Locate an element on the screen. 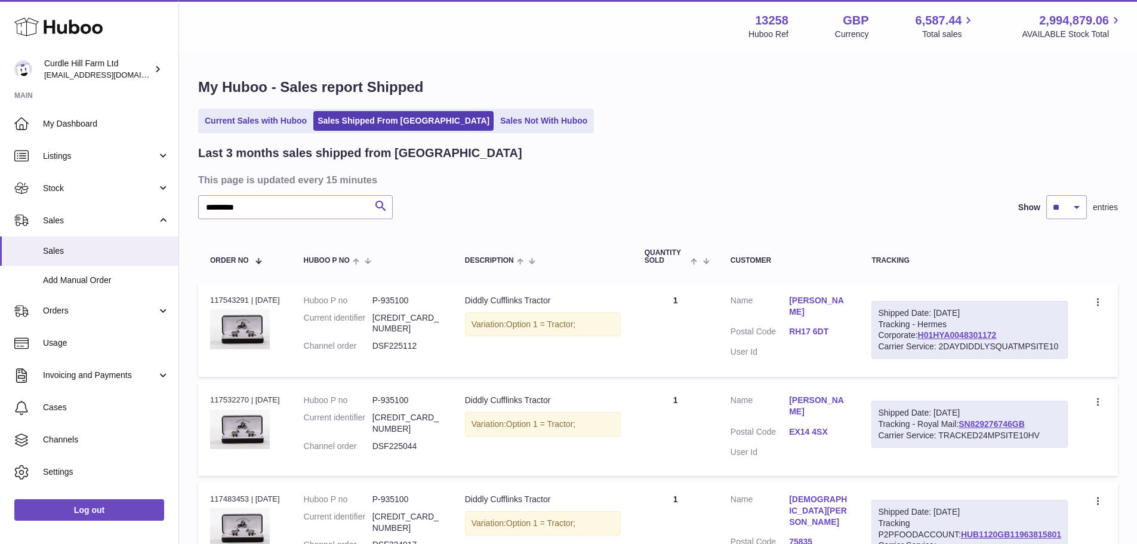 The width and height of the screenshot is (1137, 544). span: Channels is located at coordinates (106, 439).